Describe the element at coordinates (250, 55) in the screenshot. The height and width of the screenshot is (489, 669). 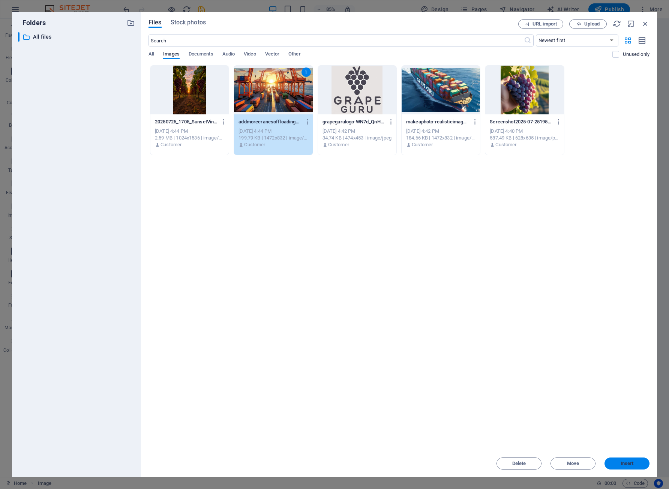
I see `span: Video` at that location.